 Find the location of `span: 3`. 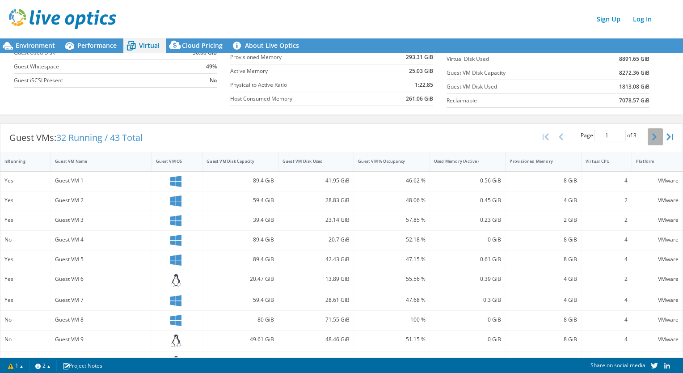

span: 3 is located at coordinates (635, 135).